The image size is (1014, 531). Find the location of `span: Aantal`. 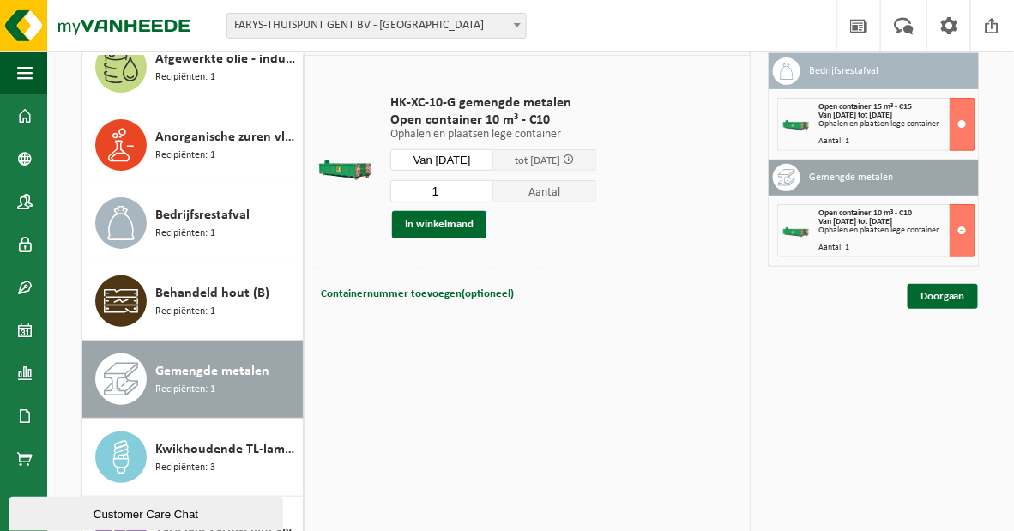

span: Aantal is located at coordinates (545, 191).